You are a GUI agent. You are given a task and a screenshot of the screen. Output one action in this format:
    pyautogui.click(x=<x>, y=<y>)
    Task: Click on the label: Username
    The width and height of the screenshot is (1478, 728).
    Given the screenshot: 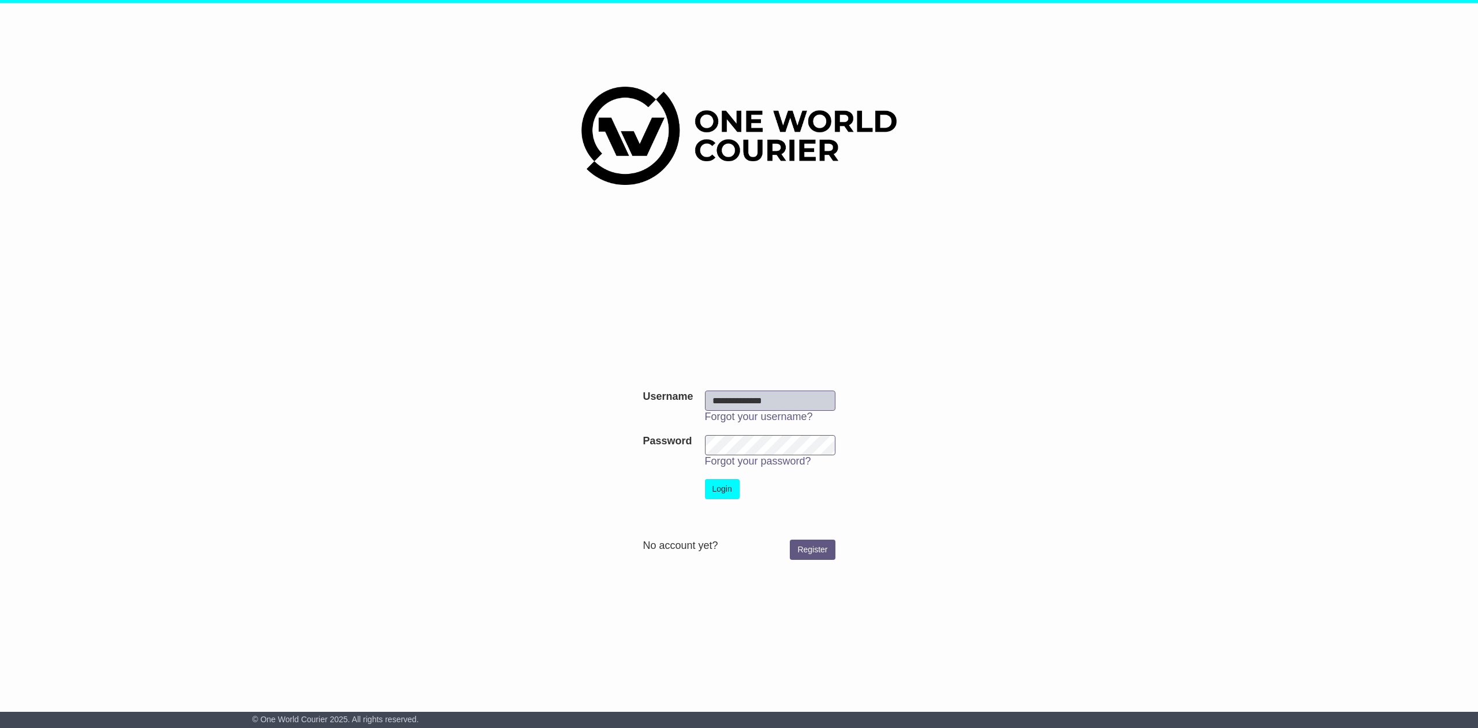 What is the action you would take?
    pyautogui.click(x=668, y=397)
    